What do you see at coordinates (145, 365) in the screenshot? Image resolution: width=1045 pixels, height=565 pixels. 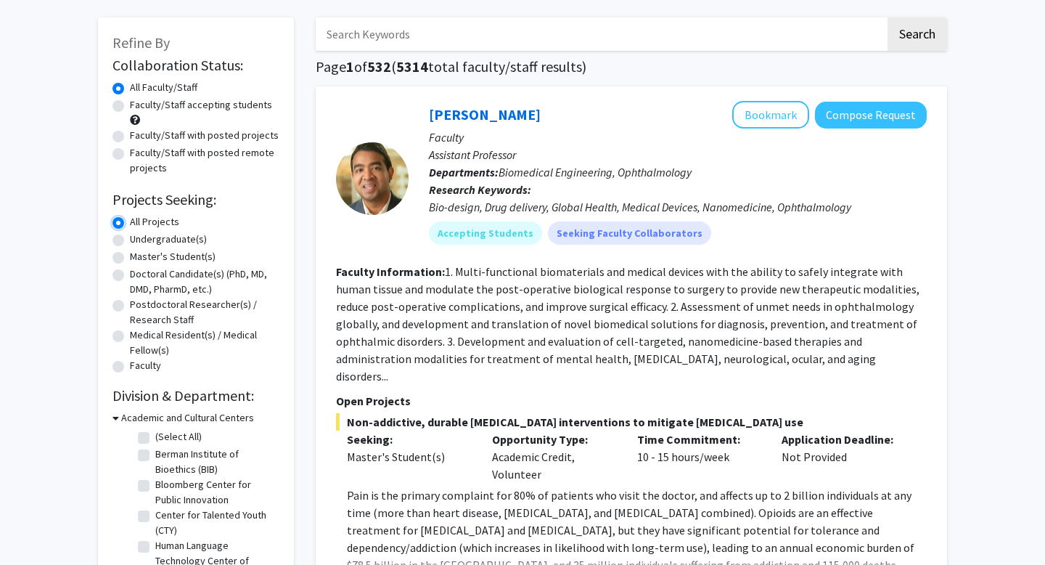 I see `label: Faculty` at bounding box center [145, 365].